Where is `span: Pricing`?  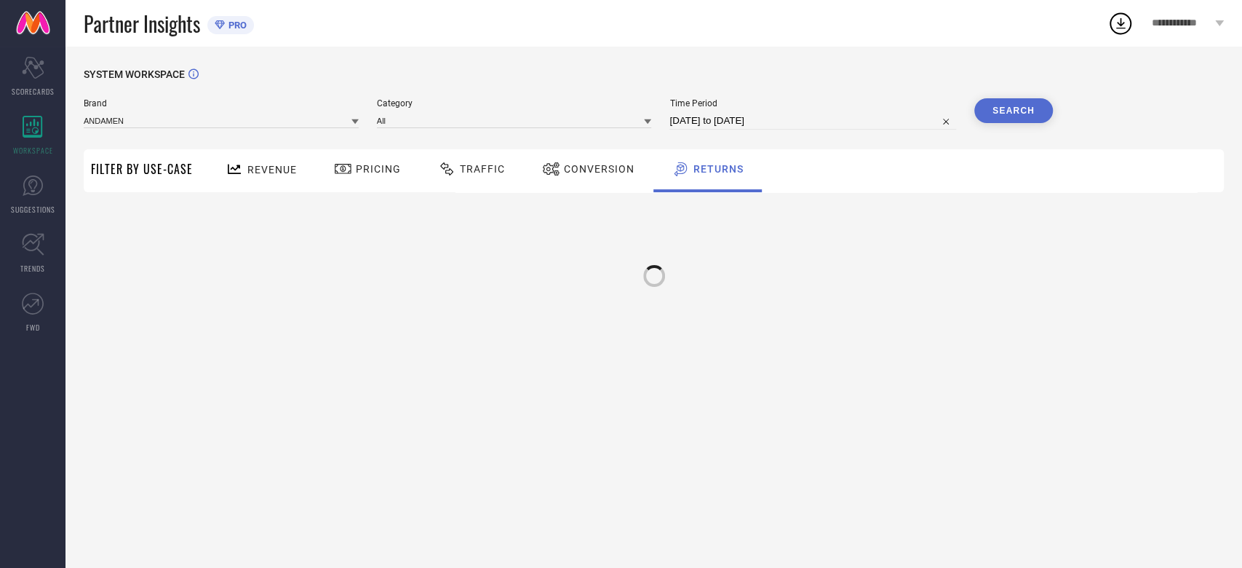 span: Pricing is located at coordinates (378, 169).